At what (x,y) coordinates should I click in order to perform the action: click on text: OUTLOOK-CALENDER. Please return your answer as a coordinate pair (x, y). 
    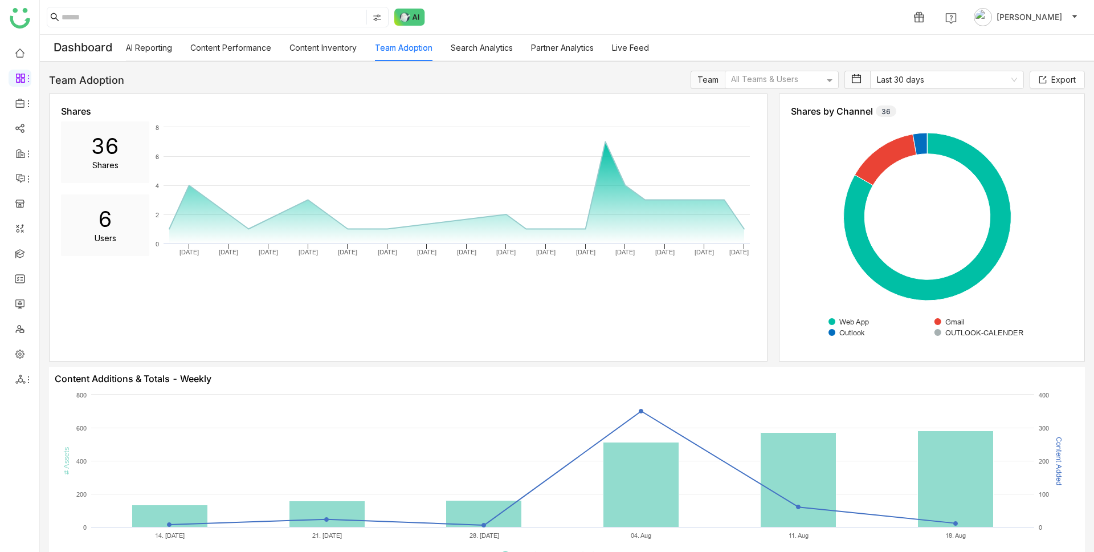
    Looking at the image, I should click on (985, 332).